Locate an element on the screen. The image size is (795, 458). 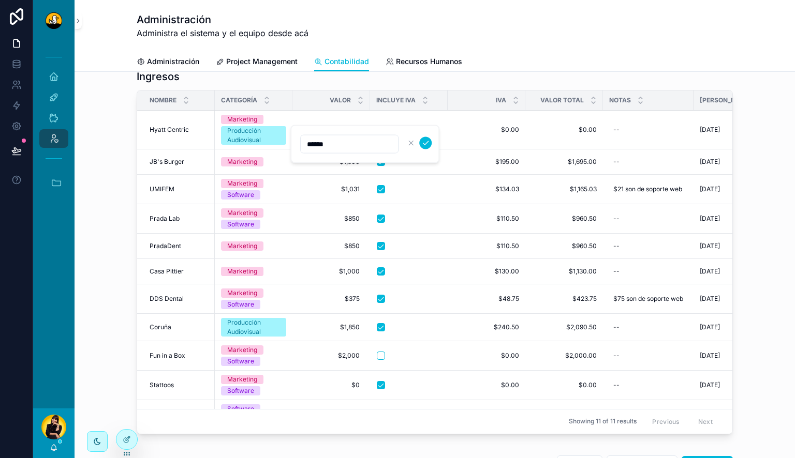
span: Prada Lab is located at coordinates (165, 219).